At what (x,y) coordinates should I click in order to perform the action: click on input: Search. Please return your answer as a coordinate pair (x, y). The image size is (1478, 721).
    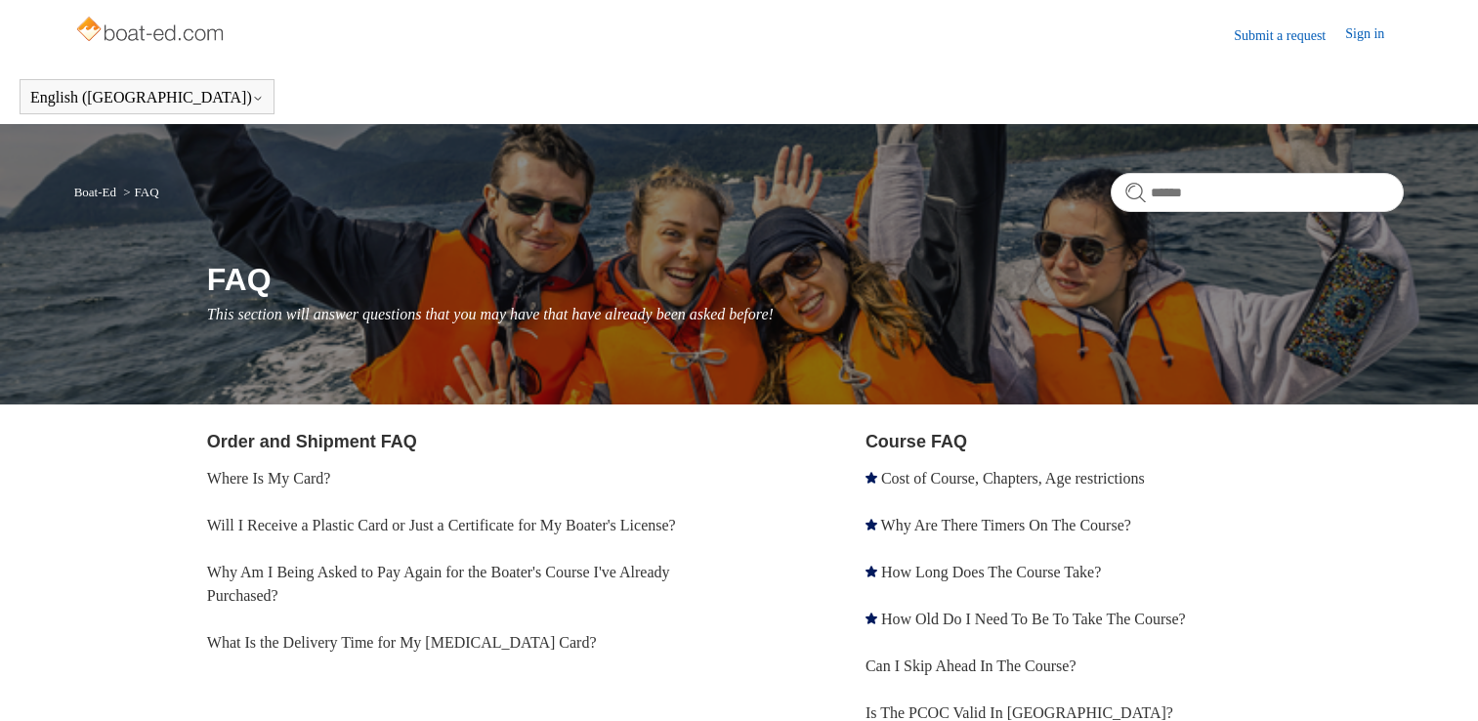
    Looking at the image, I should click on (1257, 192).